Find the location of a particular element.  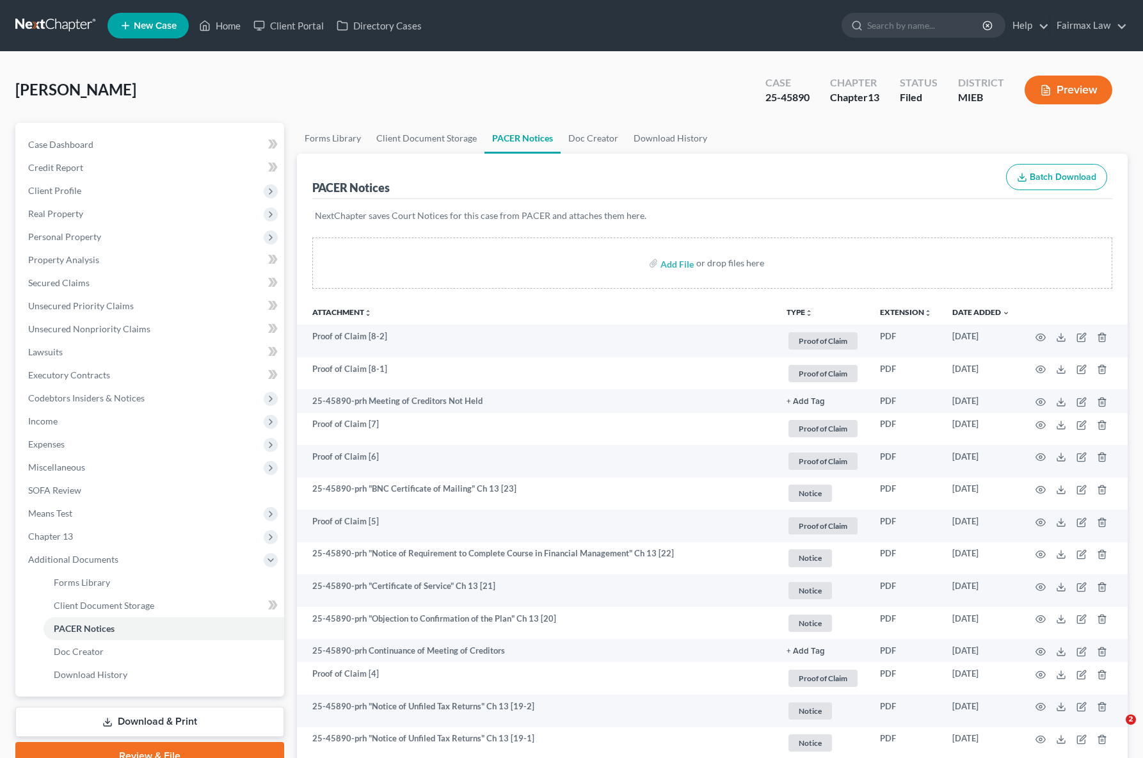

span: Batch Download is located at coordinates (1063, 177).